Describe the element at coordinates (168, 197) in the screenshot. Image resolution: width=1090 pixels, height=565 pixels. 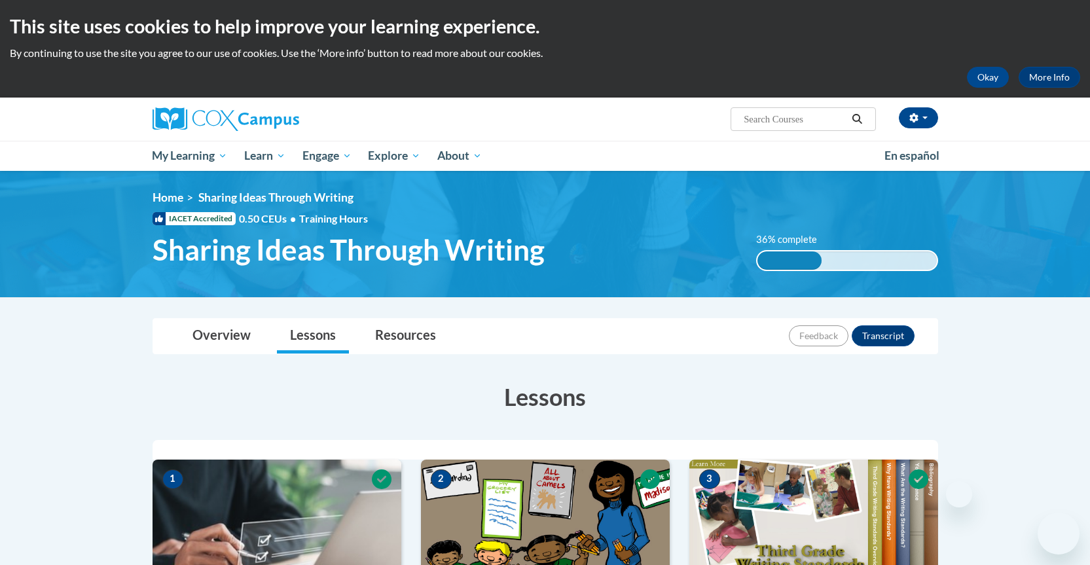
I see `a: Home` at that location.